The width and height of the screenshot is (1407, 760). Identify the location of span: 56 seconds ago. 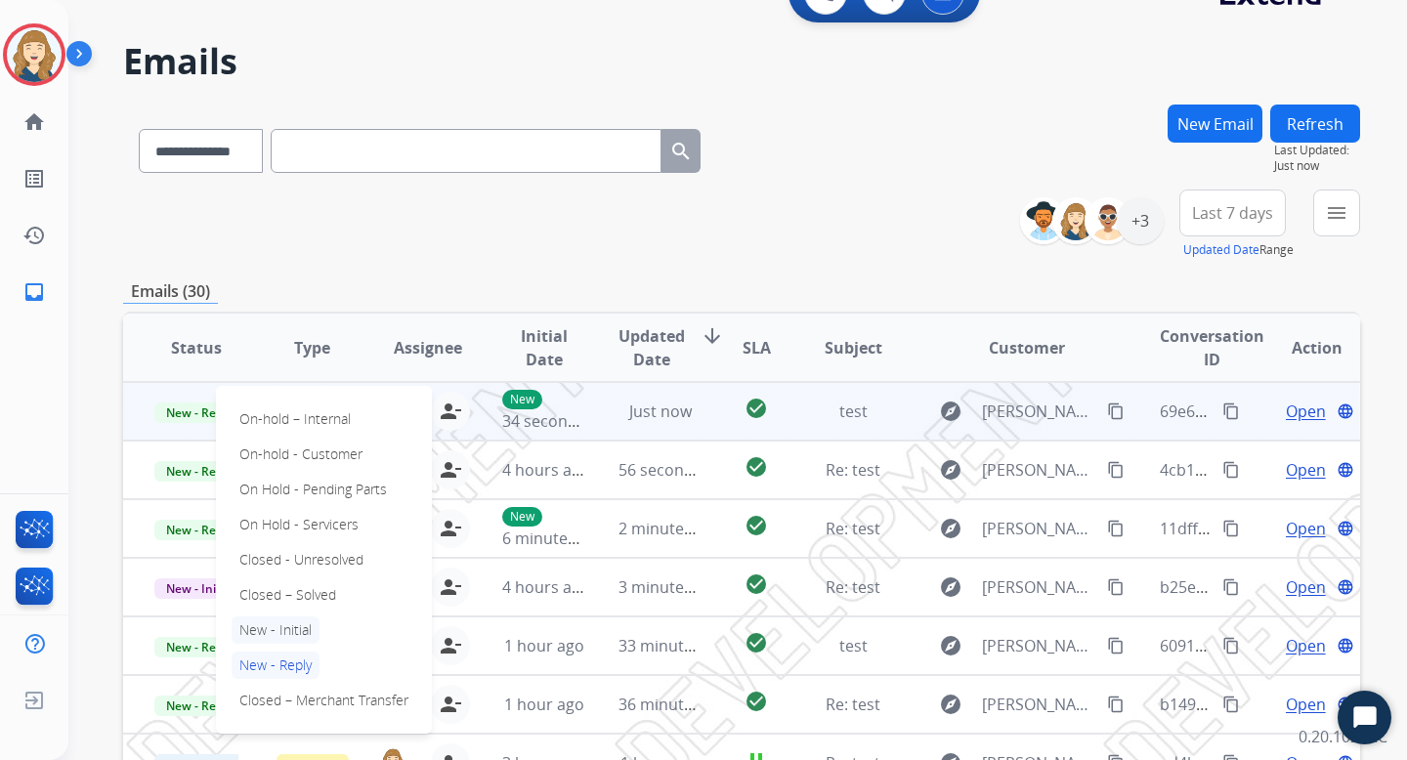
(675, 470).